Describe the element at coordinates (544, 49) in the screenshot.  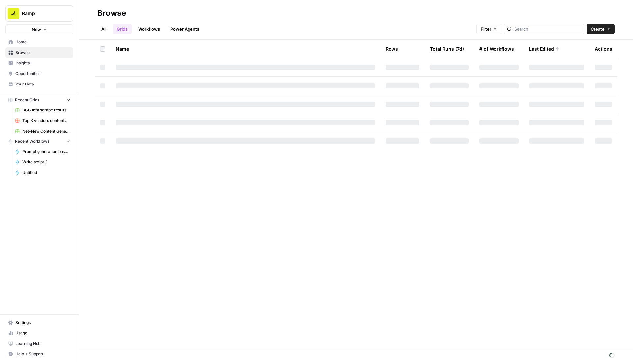
I see `div: Last Edited` at that location.